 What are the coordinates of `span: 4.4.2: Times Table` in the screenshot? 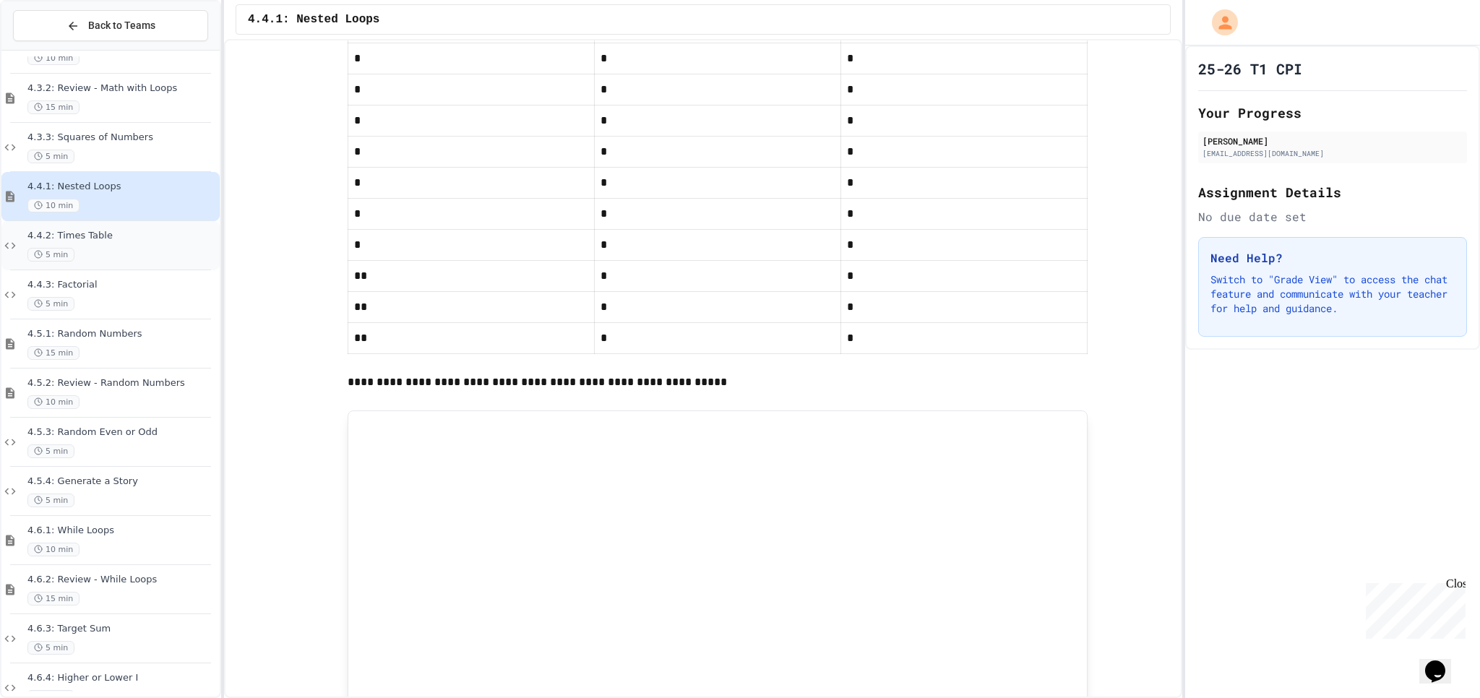 It's located at (122, 236).